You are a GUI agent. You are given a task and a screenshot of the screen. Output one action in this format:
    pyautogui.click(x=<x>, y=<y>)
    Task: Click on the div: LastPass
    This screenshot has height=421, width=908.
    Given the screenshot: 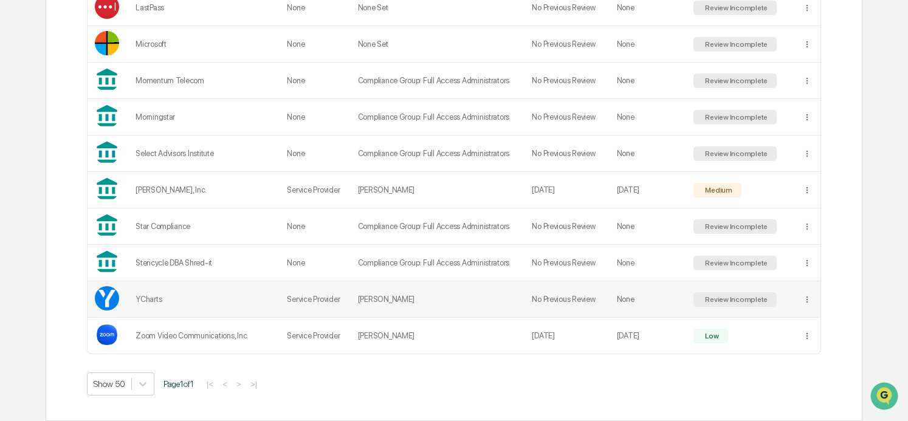 What is the action you would take?
    pyautogui.click(x=204, y=7)
    